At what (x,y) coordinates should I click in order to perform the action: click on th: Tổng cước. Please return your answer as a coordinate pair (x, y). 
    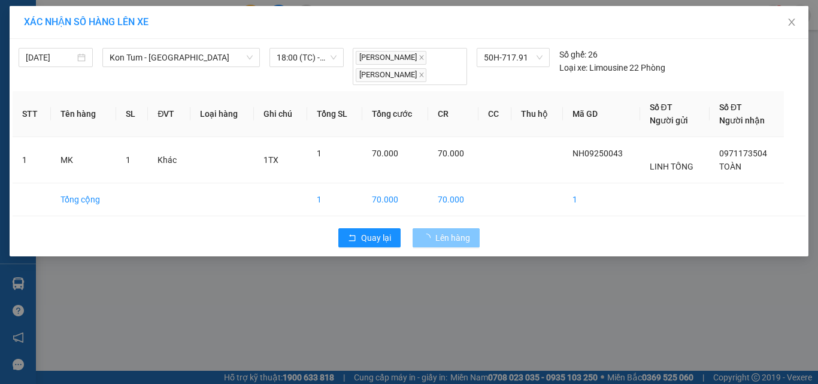
    Looking at the image, I should click on (395, 114).